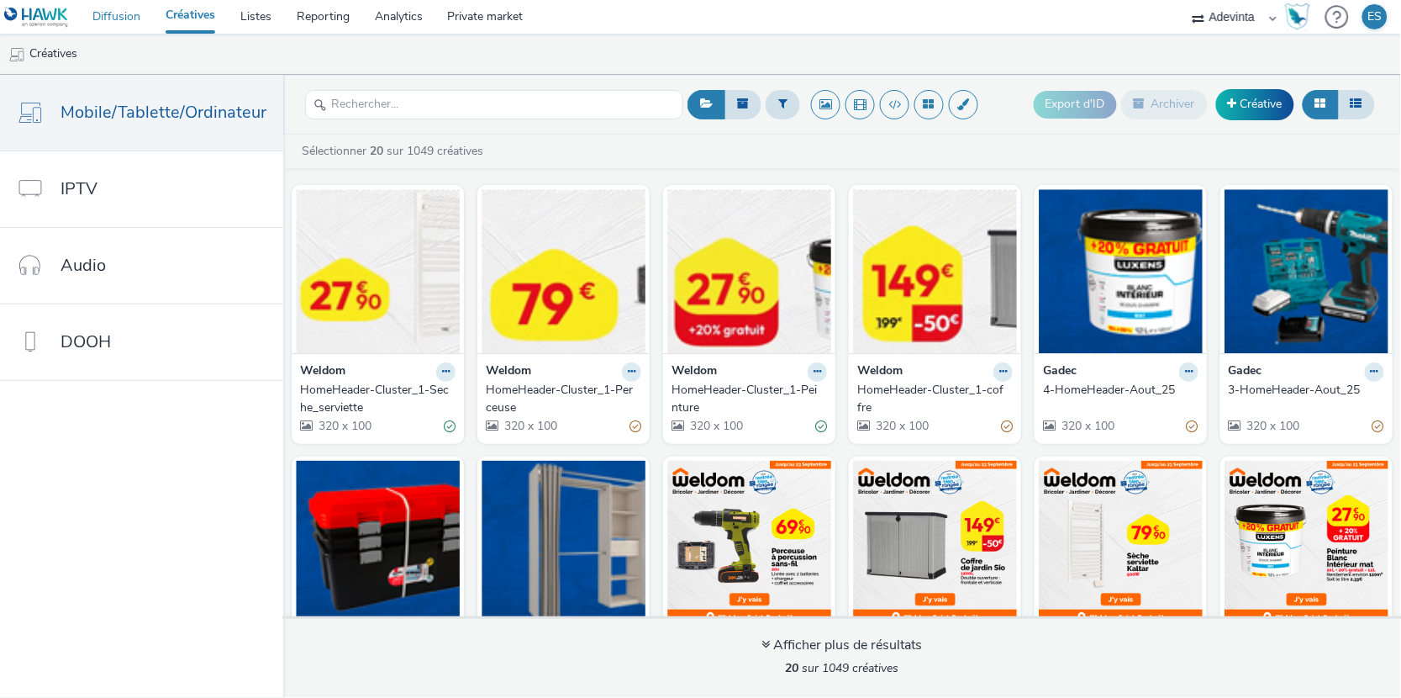  Describe the element at coordinates (79, 188) in the screenshot. I see `span: IPTV` at that location.